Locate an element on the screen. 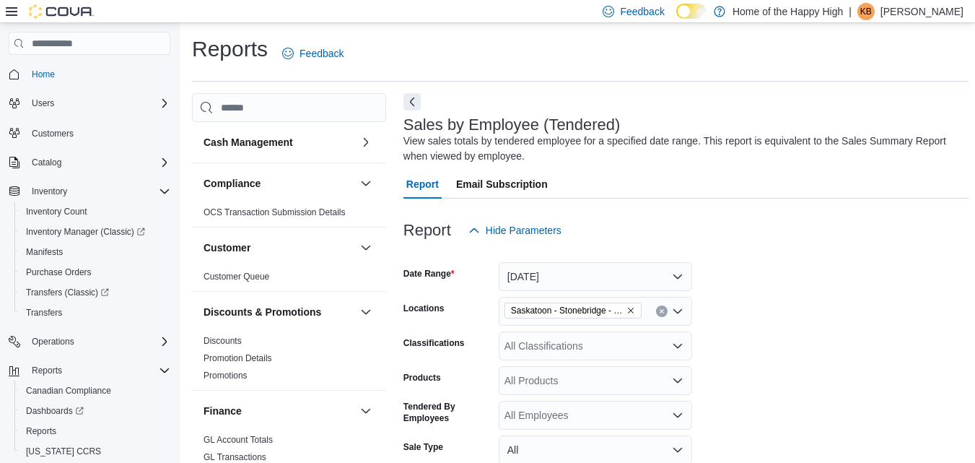  button: Remove Saskatoon - Stonebridge - Fire & Flower from selection in this group is located at coordinates (631, 310).